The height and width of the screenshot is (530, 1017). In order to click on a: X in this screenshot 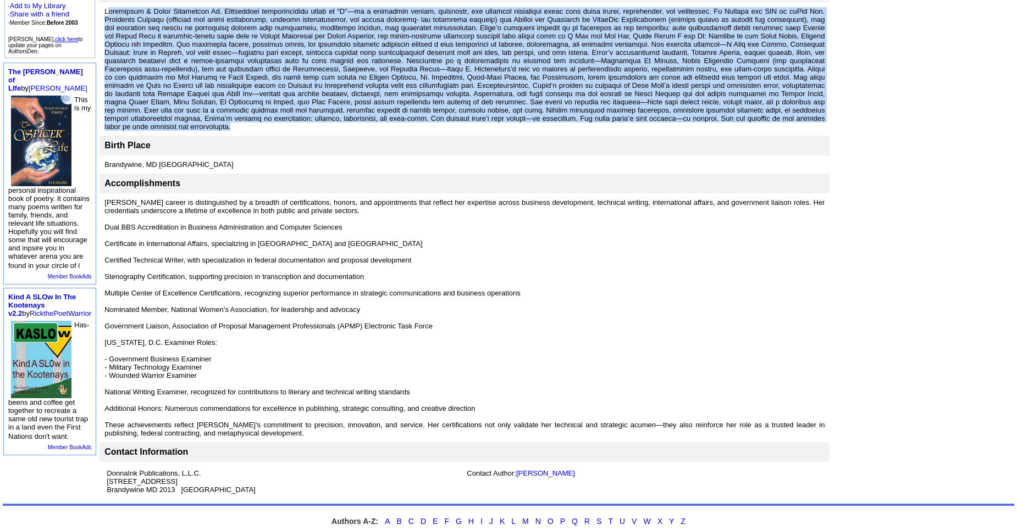, I will do `click(659, 521)`.